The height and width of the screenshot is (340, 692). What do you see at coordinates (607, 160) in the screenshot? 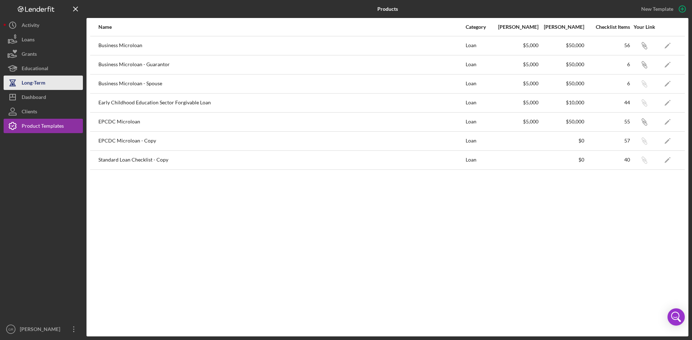
I see `div: 40` at bounding box center [607, 160].